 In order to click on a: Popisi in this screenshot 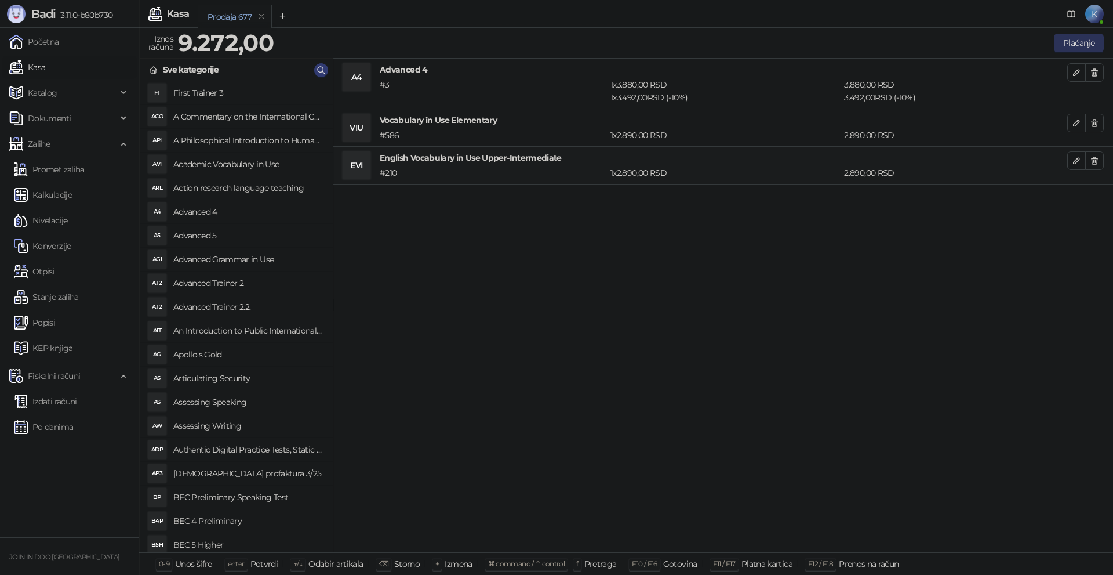, I will do `click(34, 322)`.